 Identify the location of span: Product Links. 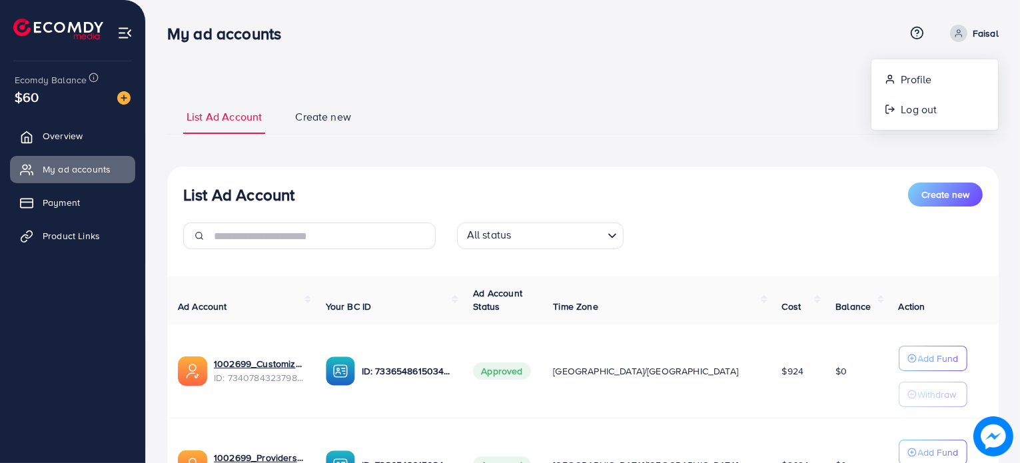
(71, 236).